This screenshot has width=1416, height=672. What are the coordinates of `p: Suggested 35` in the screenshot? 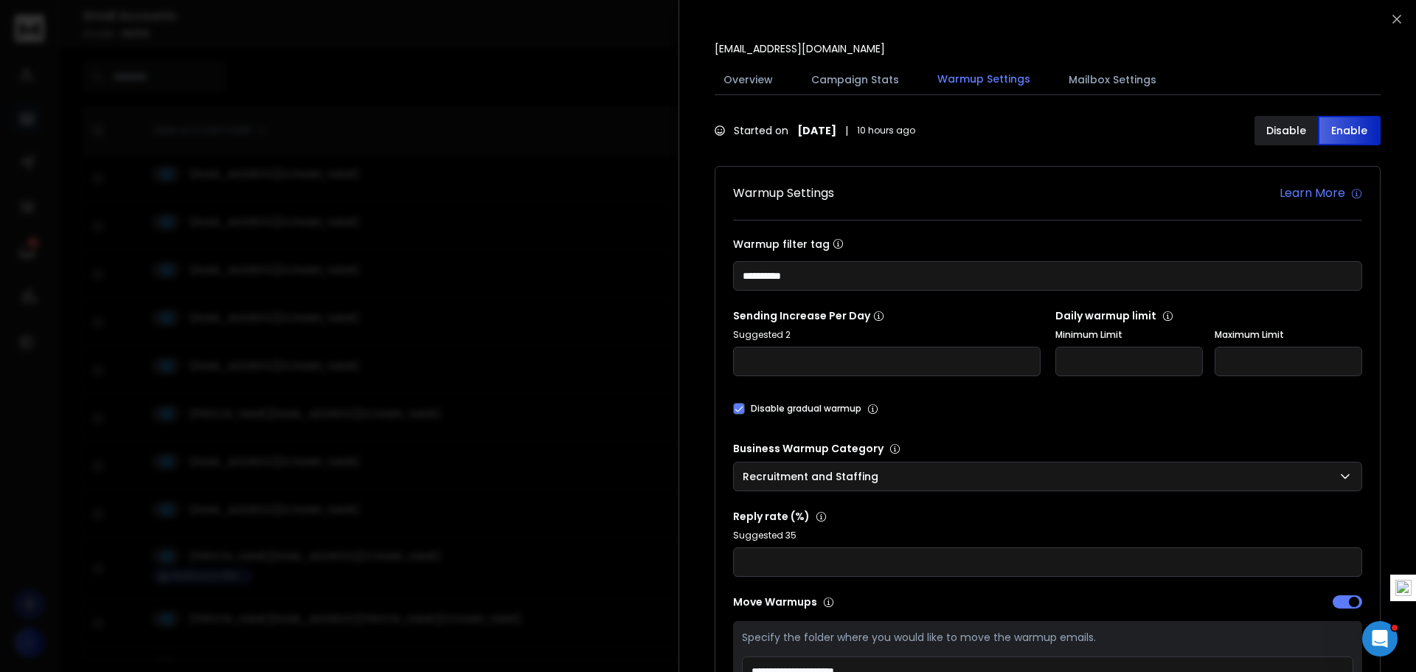 It's located at (1047, 535).